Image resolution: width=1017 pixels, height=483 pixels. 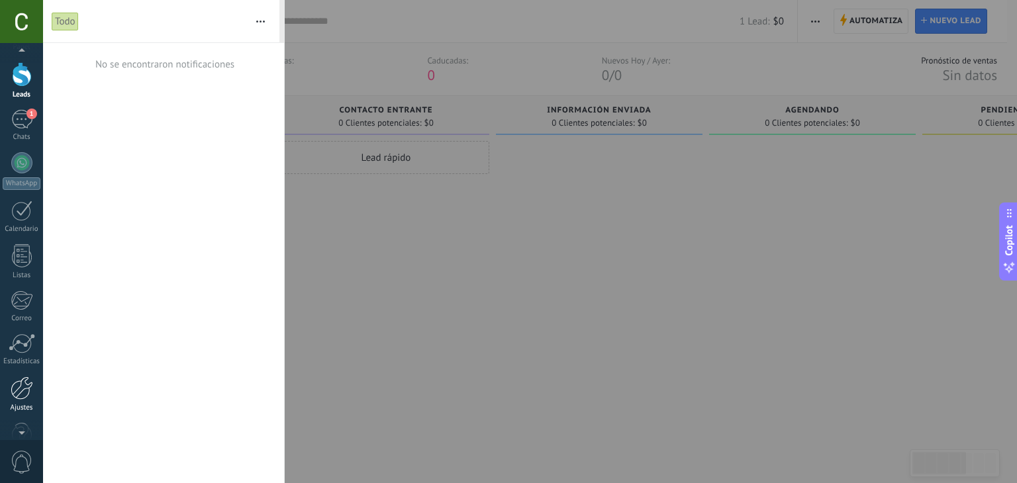 What do you see at coordinates (22, 318) in the screenshot?
I see `div: Correo` at bounding box center [22, 318].